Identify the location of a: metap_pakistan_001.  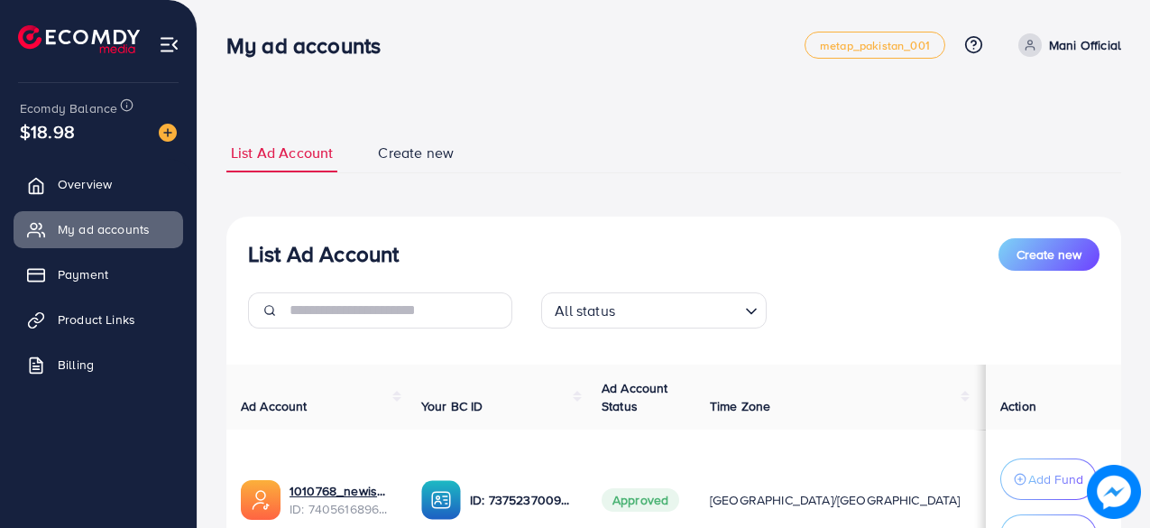
(875, 45).